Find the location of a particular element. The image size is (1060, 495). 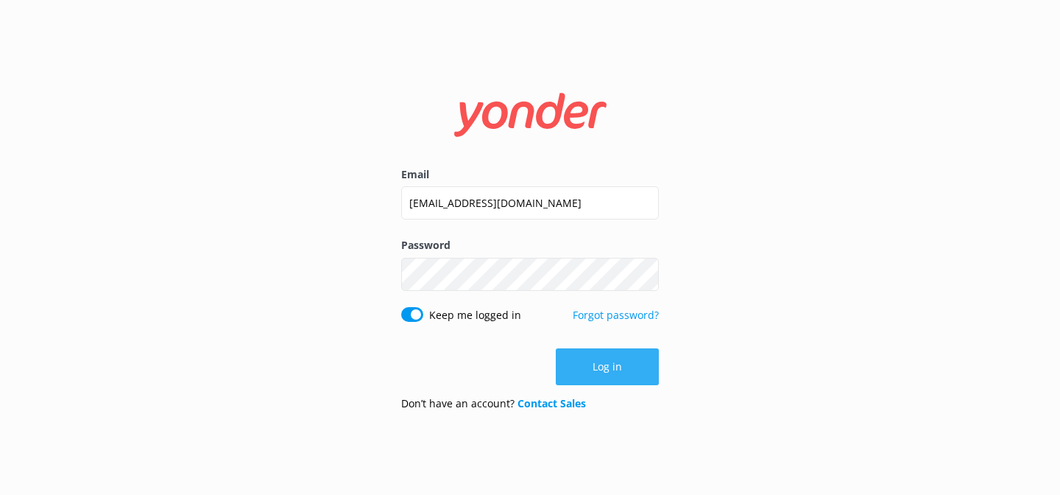

a: Contact Sales is located at coordinates (551, 403).